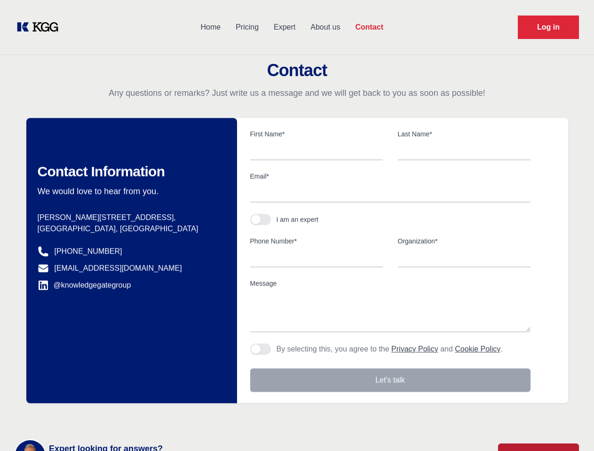 The image size is (594, 451). I want to click on label: Last Name*, so click(464, 134).